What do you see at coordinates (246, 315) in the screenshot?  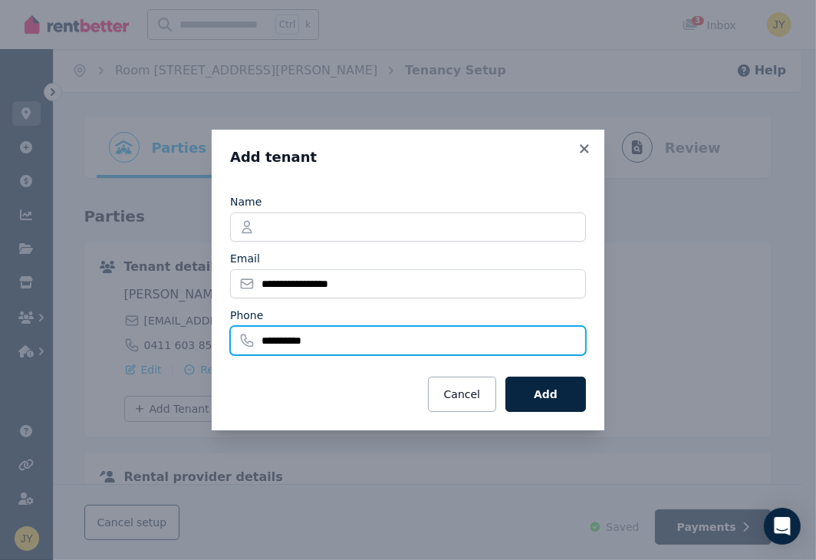 I see `label: Phone` at bounding box center [246, 315].